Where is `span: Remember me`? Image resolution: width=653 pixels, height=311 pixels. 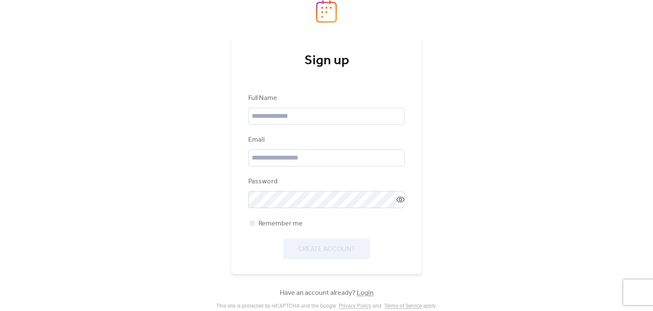 span: Remember me is located at coordinates (281, 224).